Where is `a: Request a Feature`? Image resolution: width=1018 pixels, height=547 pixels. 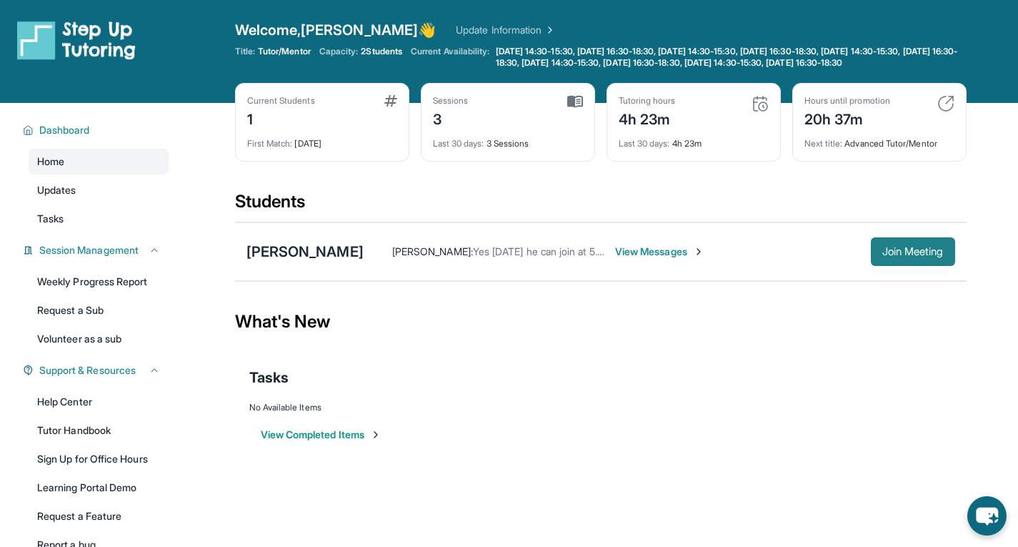
a: Request a Feature is located at coordinates (99, 516).